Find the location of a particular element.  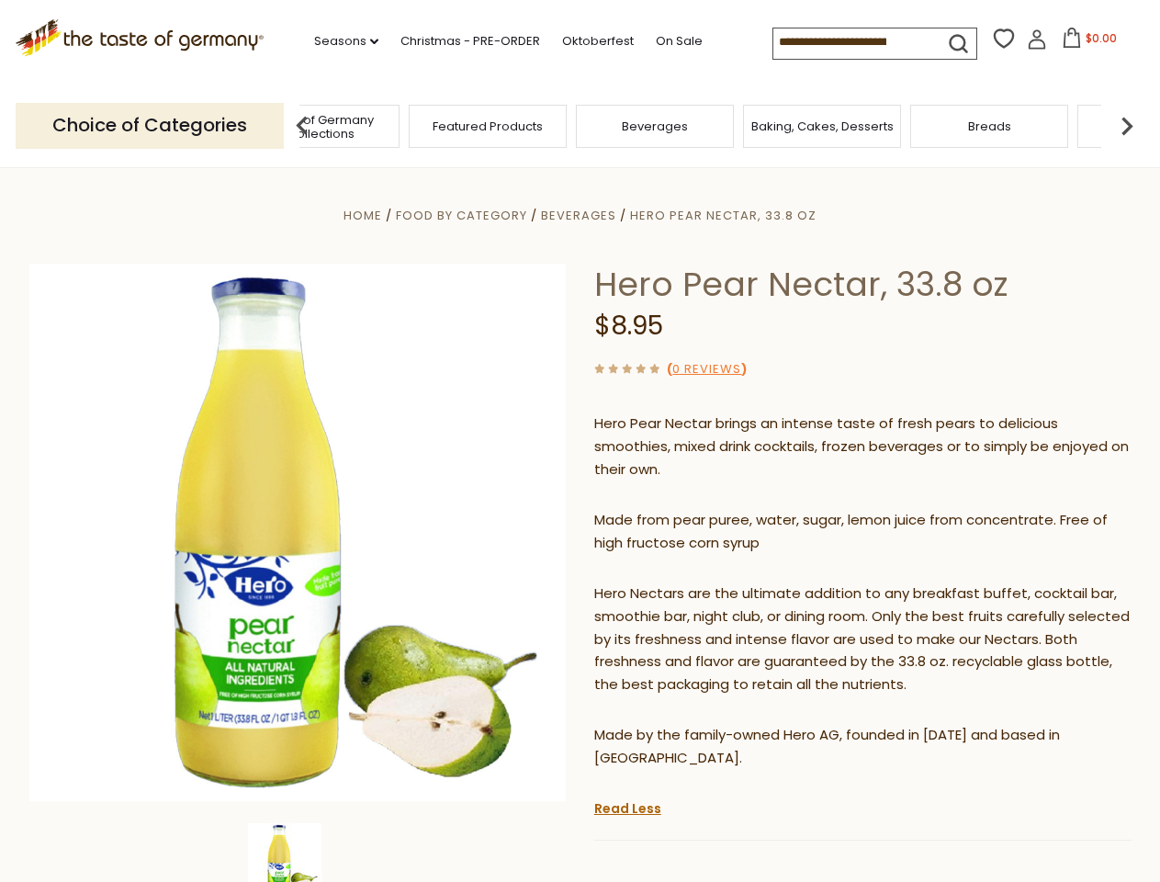

a: 0 Reviews is located at coordinates (706, 369).